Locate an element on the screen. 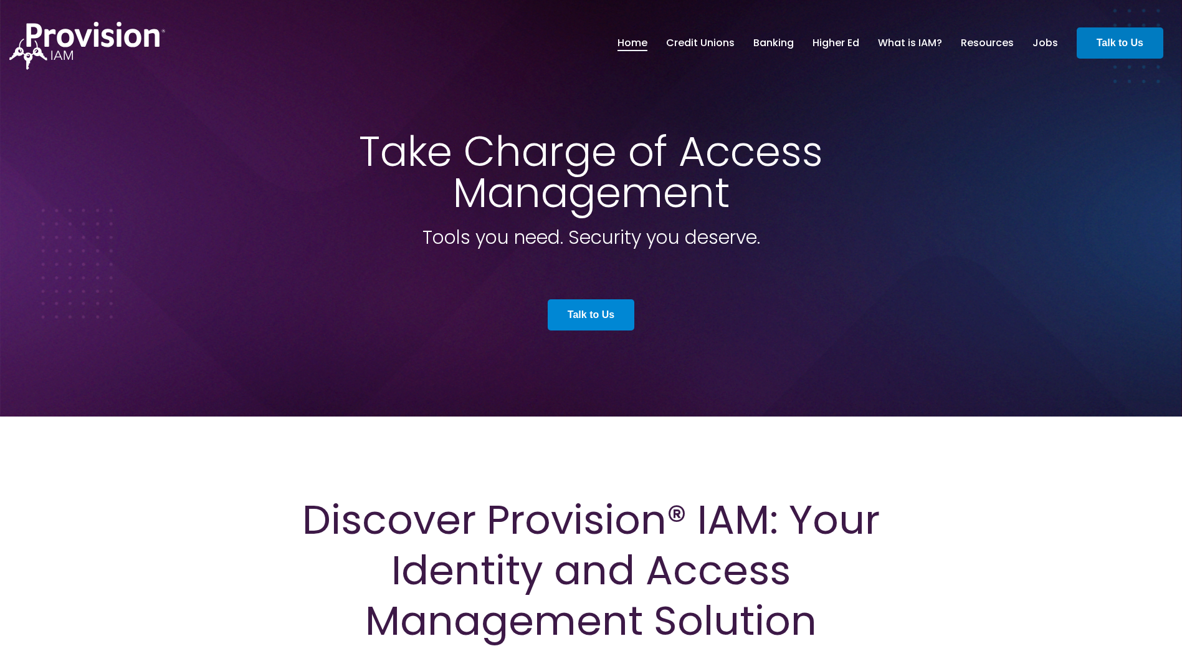 This screenshot has height=651, width=1182. a: Credit Unions is located at coordinates (700, 43).